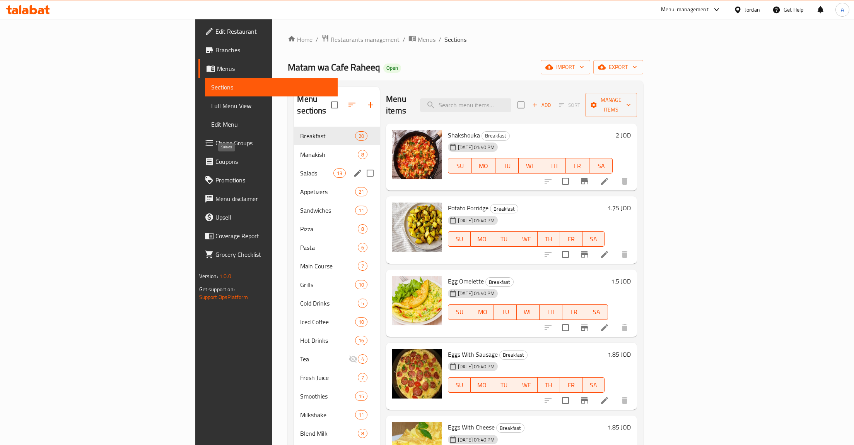 This screenshot has height=445, width=854. I want to click on span: Restaurants management, so click(365, 39).